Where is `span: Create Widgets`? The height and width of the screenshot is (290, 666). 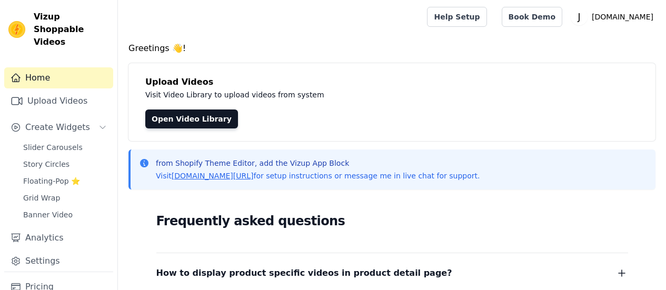
span: Create Widgets is located at coordinates (57, 127).